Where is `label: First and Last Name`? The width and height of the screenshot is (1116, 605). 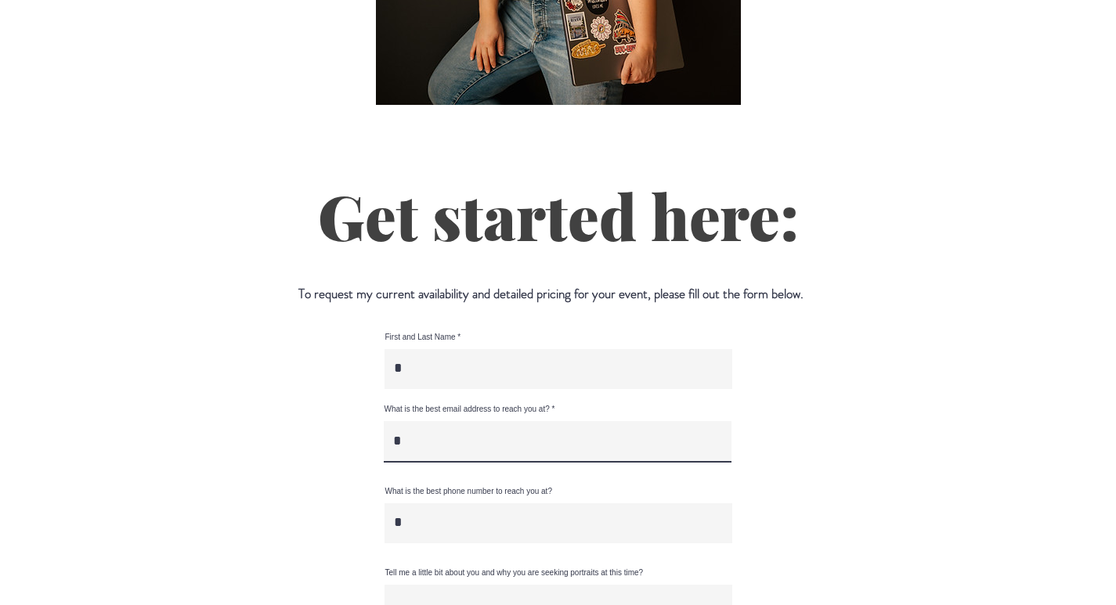
label: First and Last Name is located at coordinates (558, 338).